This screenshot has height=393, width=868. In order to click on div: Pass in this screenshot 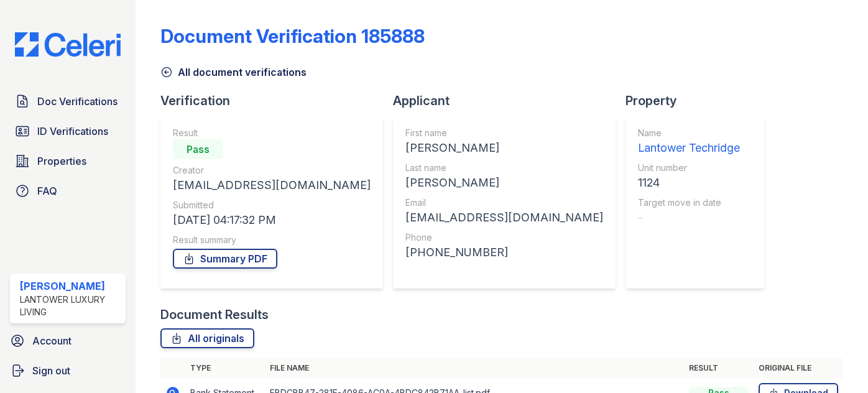, I will do `click(198, 149)`.